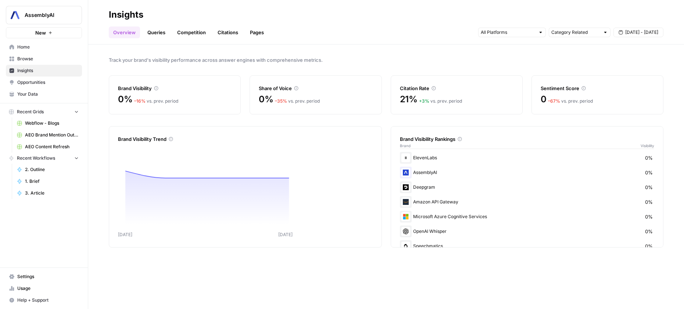  What do you see at coordinates (576, 32) in the screenshot?
I see `input: Category Related` at bounding box center [576, 32].